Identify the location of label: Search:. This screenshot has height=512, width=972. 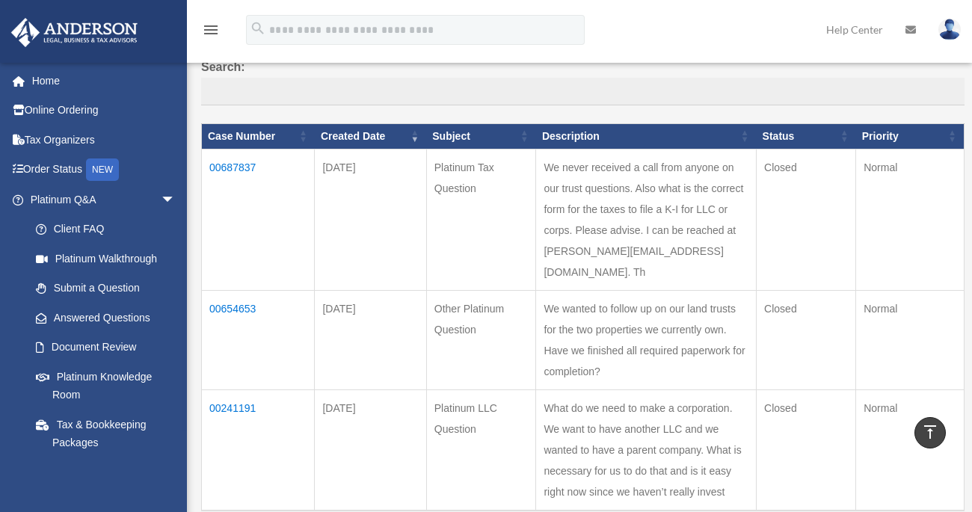
(582, 81).